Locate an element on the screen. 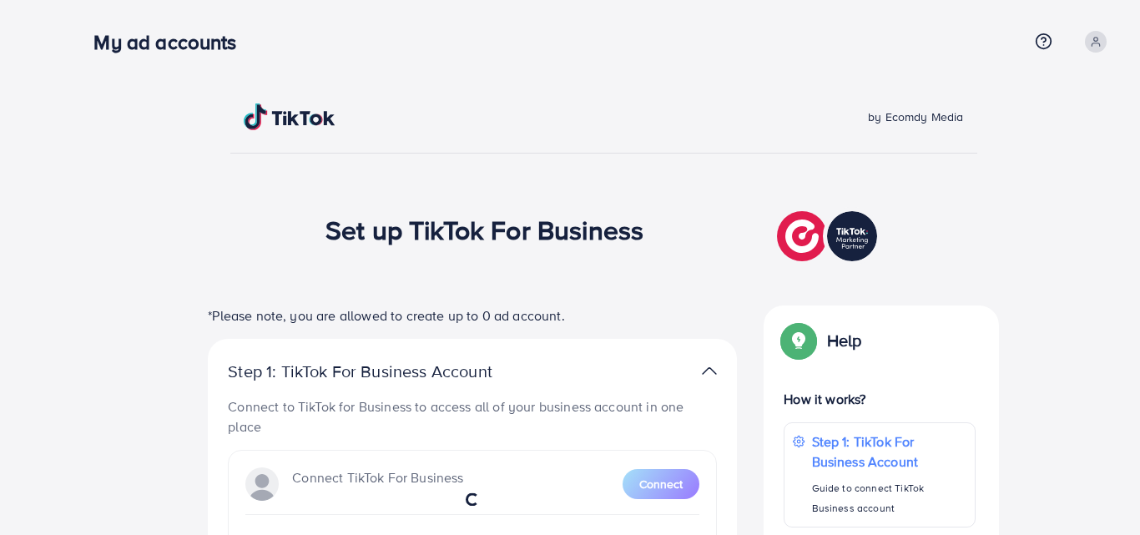  img: TikTok is located at coordinates (289, 117).